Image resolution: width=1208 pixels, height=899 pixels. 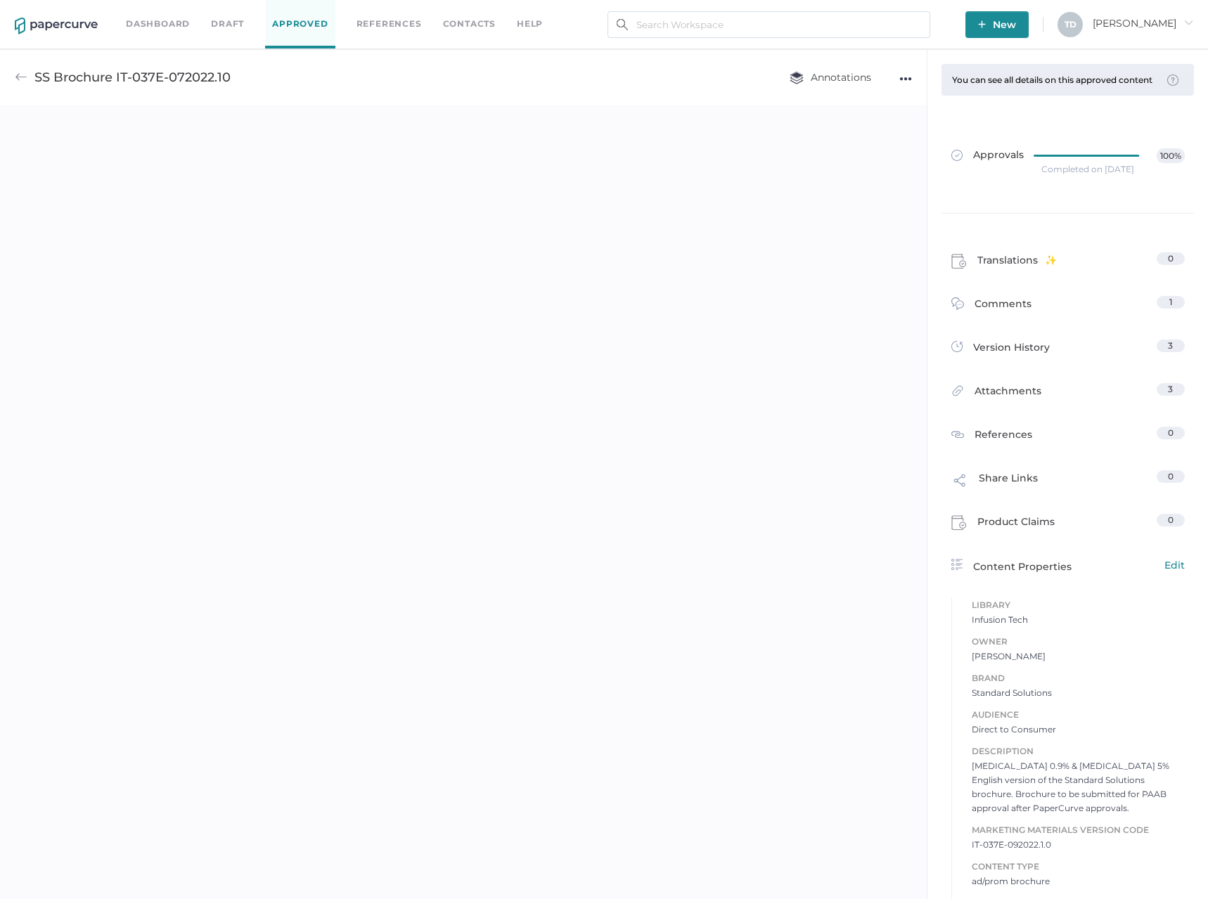 I want to click on span: Product Claims, so click(x=1016, y=524).